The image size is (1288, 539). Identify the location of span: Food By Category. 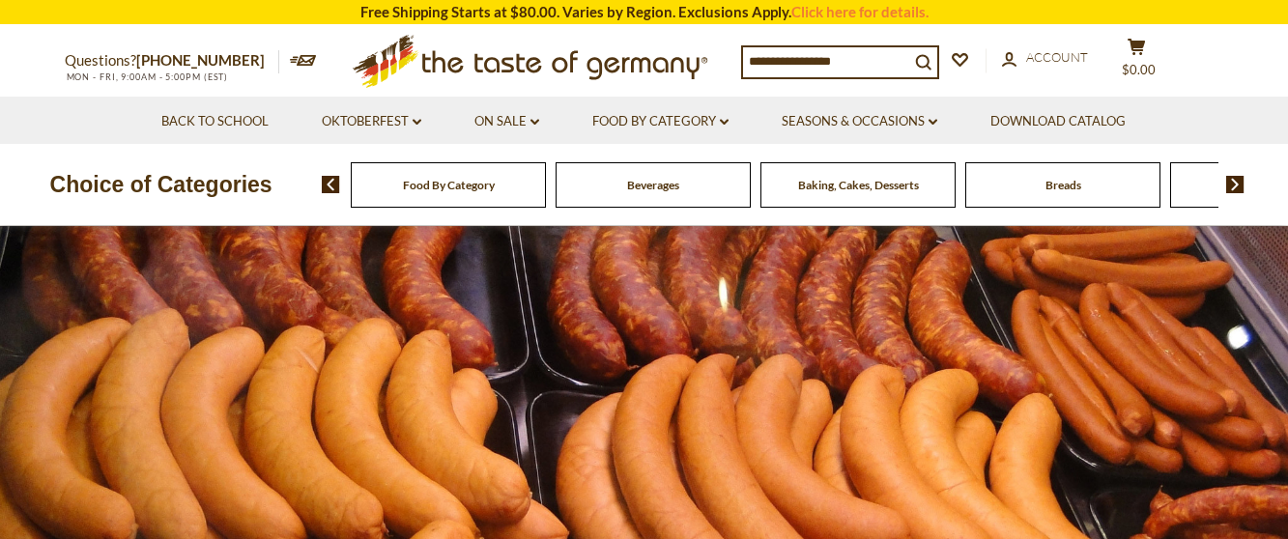
(448, 185).